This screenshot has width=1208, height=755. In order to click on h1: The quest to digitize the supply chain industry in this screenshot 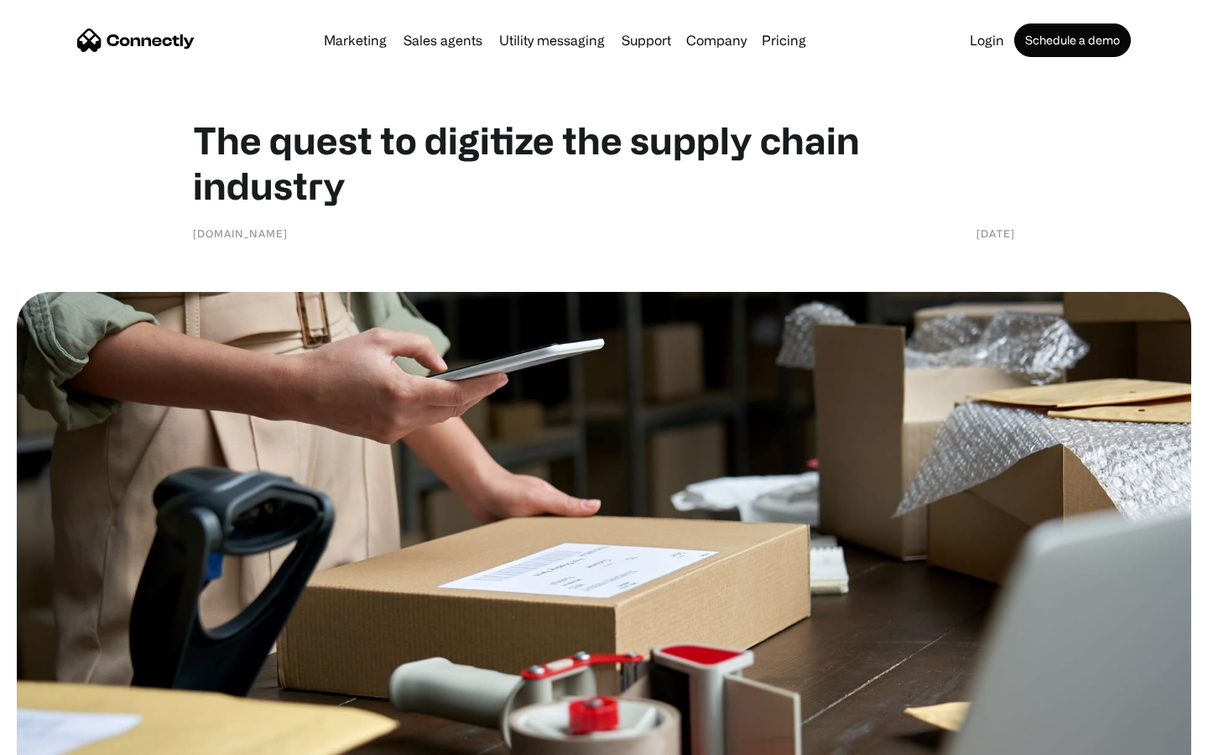, I will do `click(604, 163)`.